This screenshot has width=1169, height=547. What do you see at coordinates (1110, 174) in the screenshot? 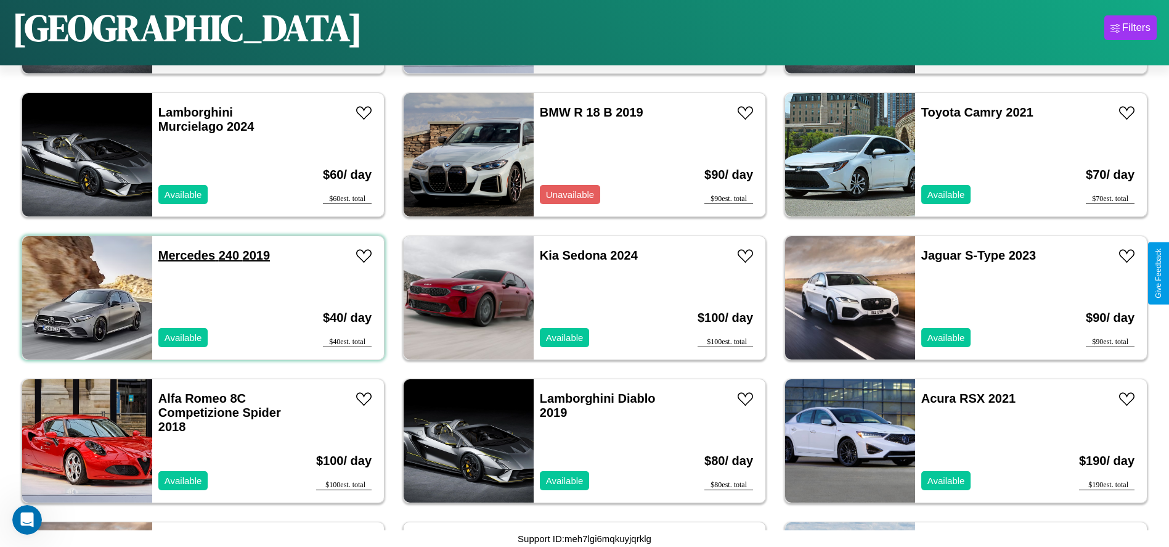
I see `h3: $ 70 / day` at bounding box center [1110, 174].